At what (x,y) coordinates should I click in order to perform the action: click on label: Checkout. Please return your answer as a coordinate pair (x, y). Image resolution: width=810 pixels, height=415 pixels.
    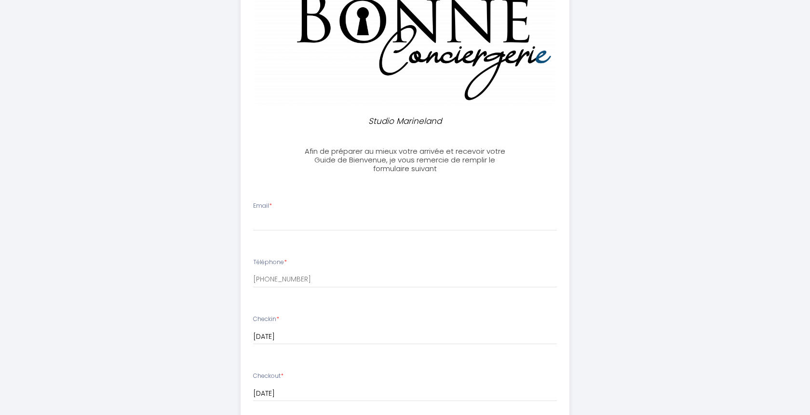
    Looking at the image, I should click on (268, 376).